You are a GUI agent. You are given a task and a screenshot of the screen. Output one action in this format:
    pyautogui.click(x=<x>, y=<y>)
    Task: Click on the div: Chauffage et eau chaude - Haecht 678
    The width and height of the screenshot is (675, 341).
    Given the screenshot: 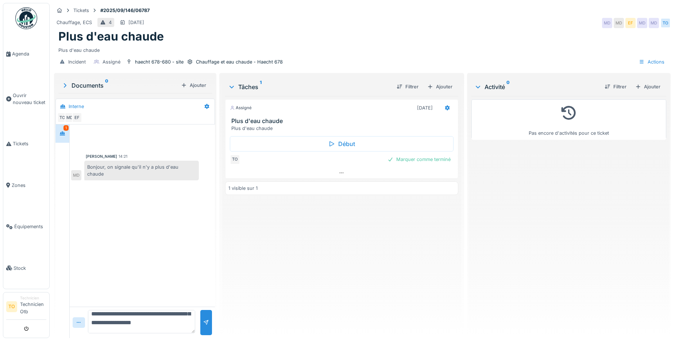 What is the action you would take?
    pyautogui.click(x=239, y=62)
    